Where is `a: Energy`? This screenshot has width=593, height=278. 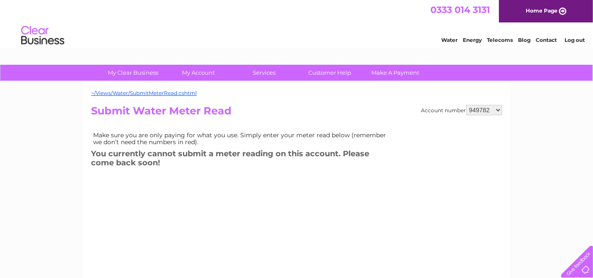
a: Energy is located at coordinates (472, 40).